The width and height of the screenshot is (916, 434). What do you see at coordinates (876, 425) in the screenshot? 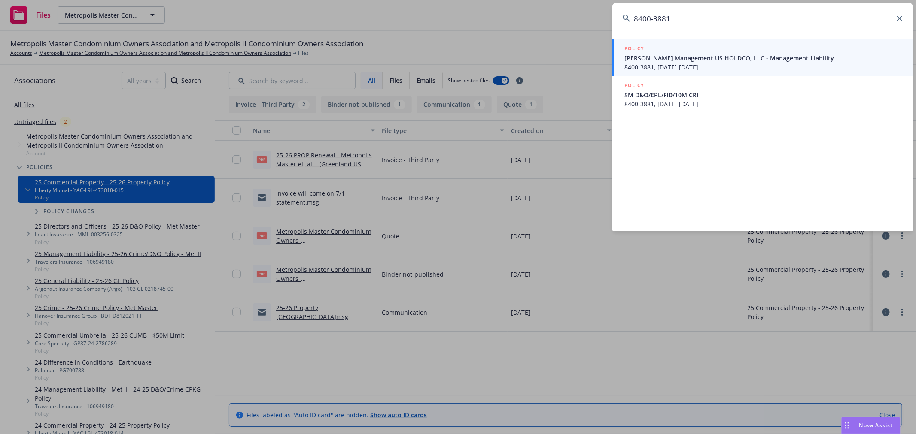
I see `span: Nova Assist` at bounding box center [876, 425].